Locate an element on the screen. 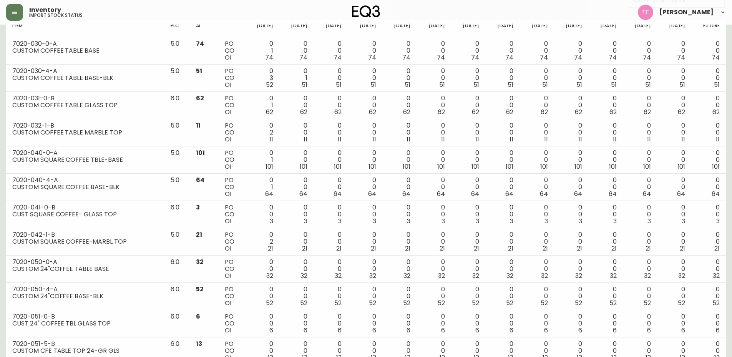 The height and width of the screenshot is (357, 732). div: 0 1 is located at coordinates (296, 78).